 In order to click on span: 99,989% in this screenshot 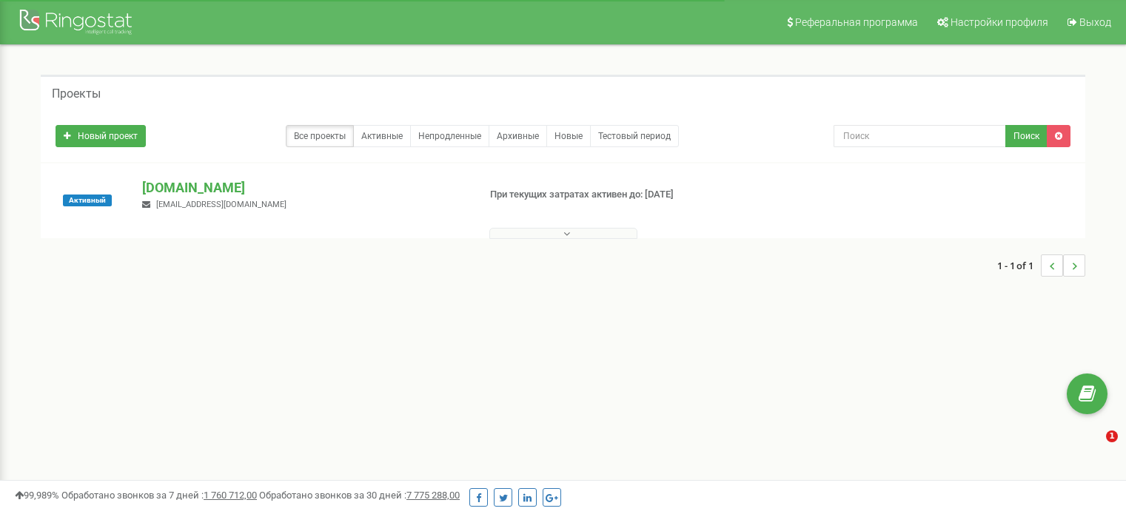, I will do `click(37, 495)`.